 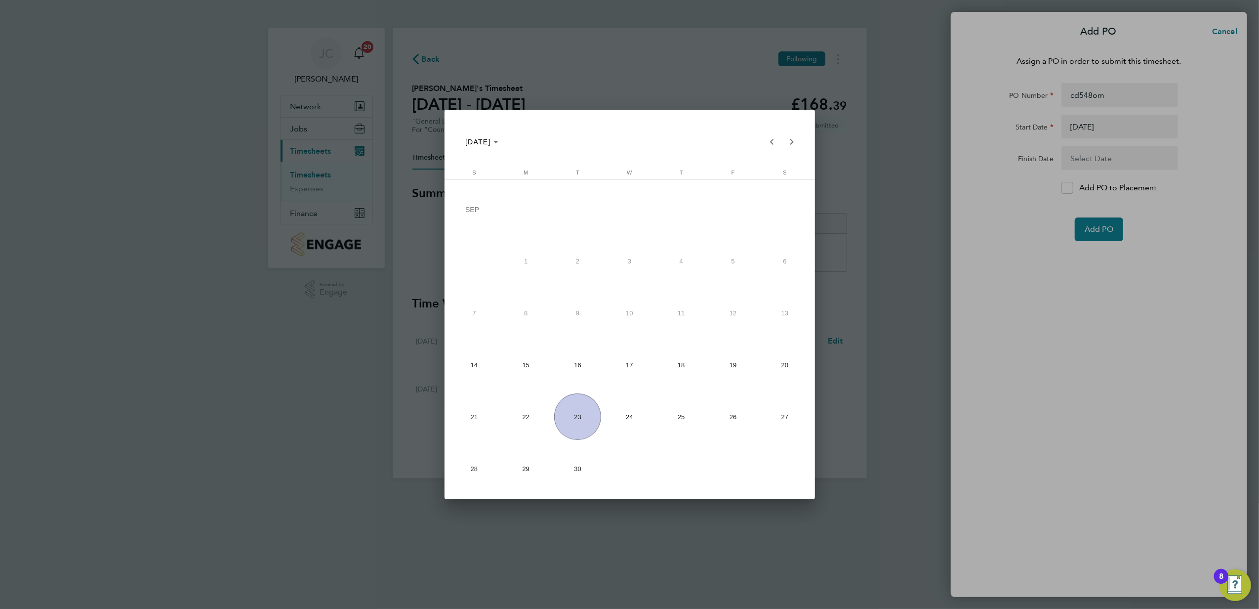 What do you see at coordinates (629, 416) in the screenshot?
I see `button: September 24, 2025` at bounding box center [629, 416].